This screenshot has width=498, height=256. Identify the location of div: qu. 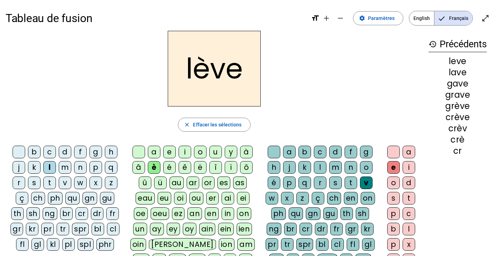
(72, 198).